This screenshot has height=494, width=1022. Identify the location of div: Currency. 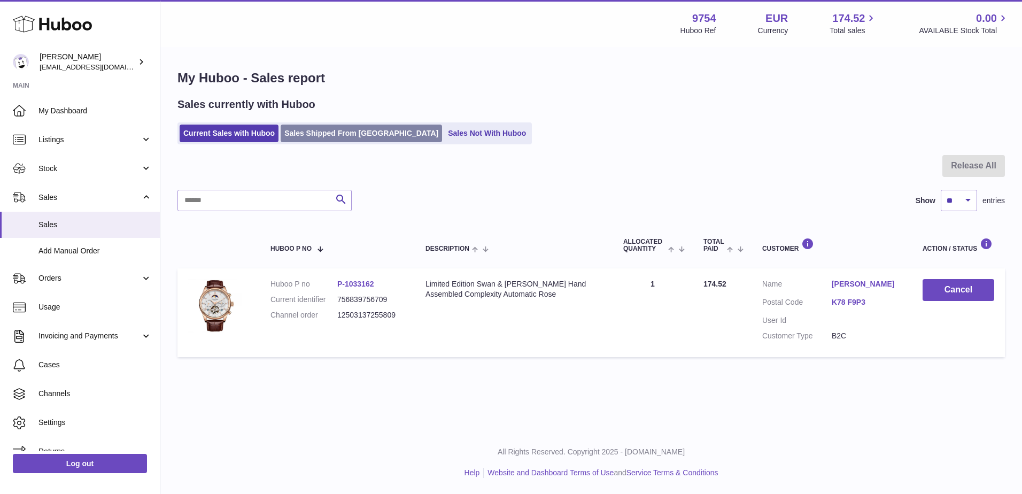
(773, 30).